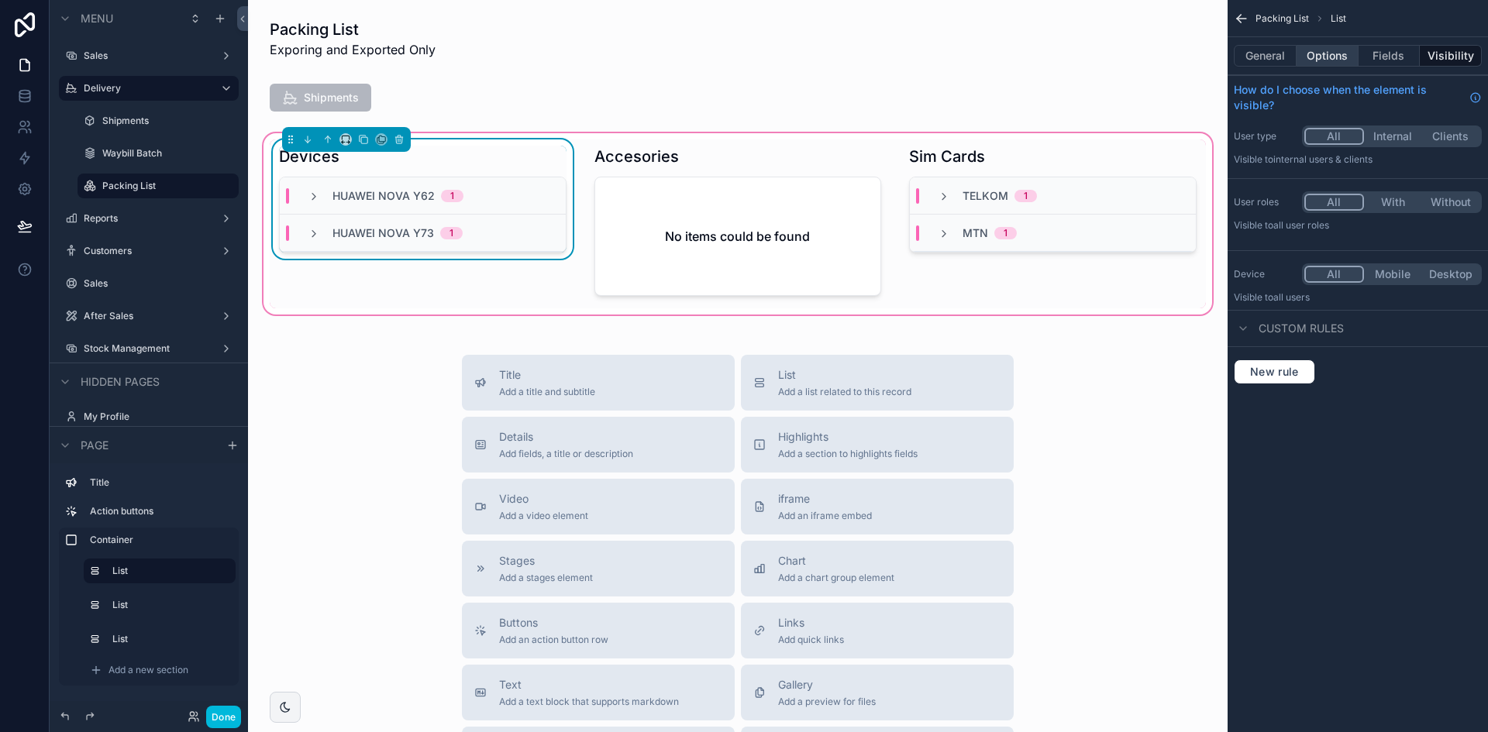 The image size is (1488, 732). I want to click on label: Delivery, so click(146, 88).